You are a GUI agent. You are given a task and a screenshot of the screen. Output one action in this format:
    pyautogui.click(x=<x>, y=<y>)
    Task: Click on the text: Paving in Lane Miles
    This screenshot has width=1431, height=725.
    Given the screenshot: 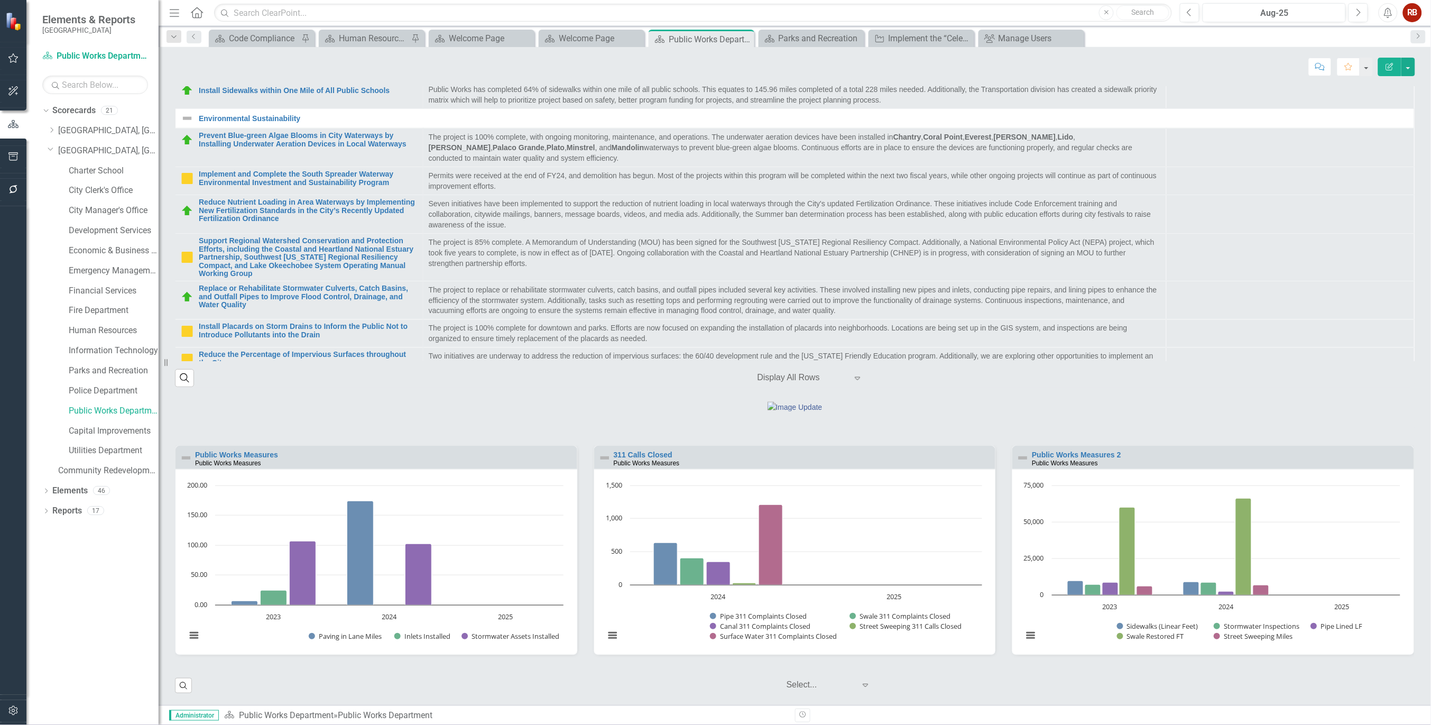 What is the action you would take?
    pyautogui.click(x=350, y=636)
    